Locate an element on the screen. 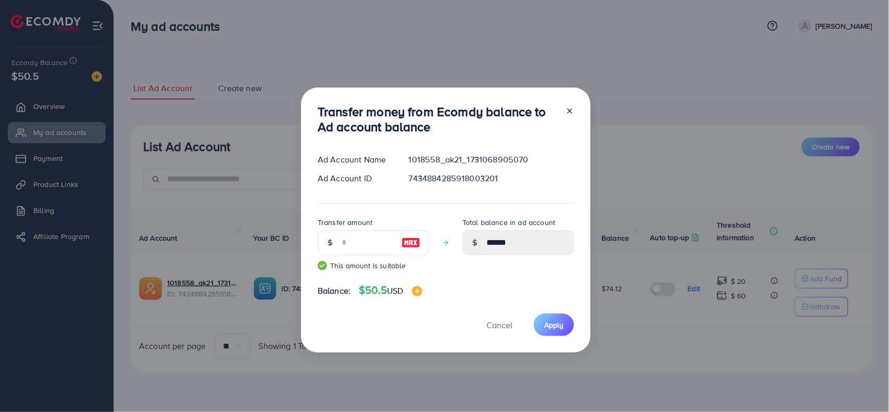 The height and width of the screenshot is (412, 889). div: 7434884285918003201 is located at coordinates (491, 178).